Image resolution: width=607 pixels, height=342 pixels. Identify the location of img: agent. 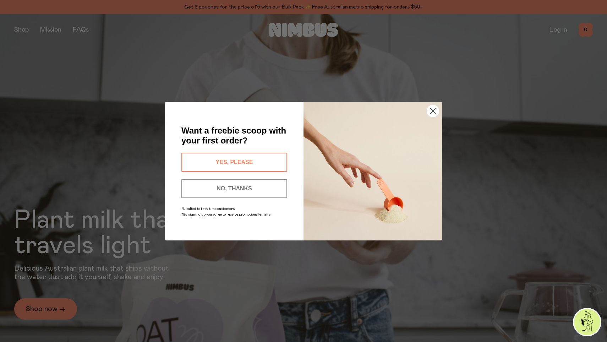
(587, 322).